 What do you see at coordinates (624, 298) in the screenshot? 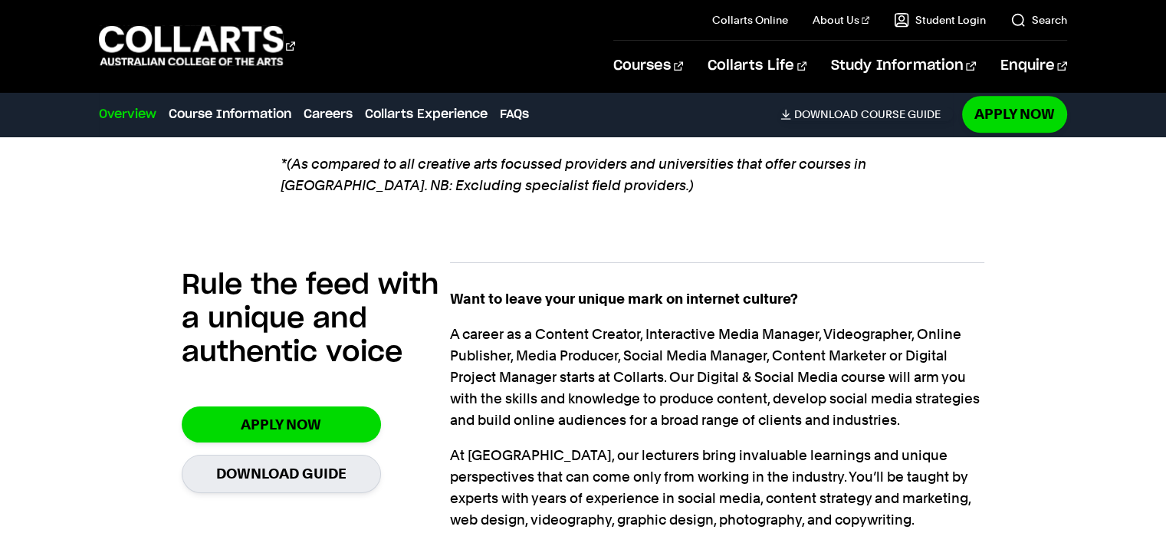
I see `strong: Want to leave your unique mark on internet culture?` at bounding box center [624, 298].